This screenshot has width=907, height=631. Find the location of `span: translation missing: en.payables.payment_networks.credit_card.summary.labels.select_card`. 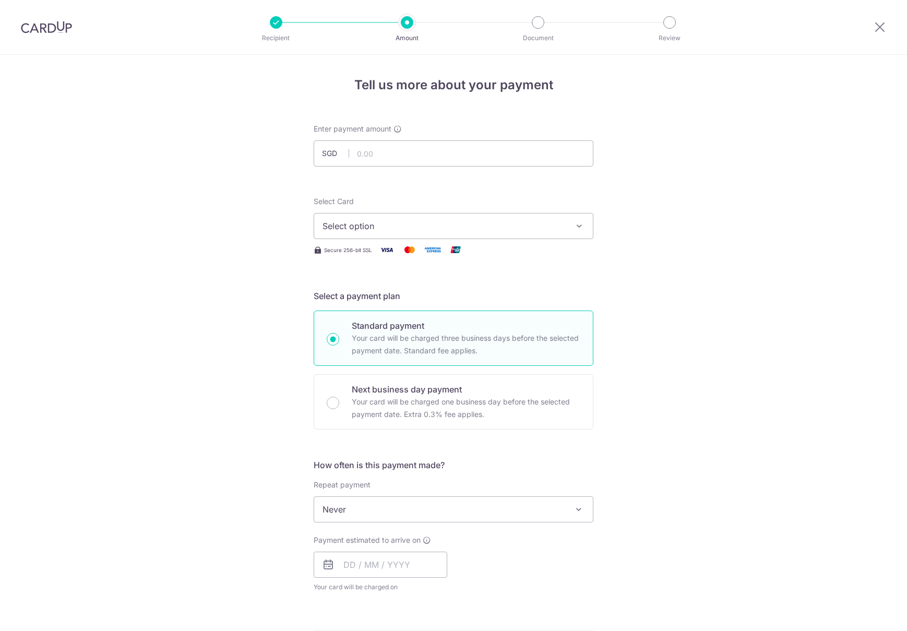

span: translation missing: en.payables.payment_networks.credit_card.summary.labels.select_card is located at coordinates (334, 201).